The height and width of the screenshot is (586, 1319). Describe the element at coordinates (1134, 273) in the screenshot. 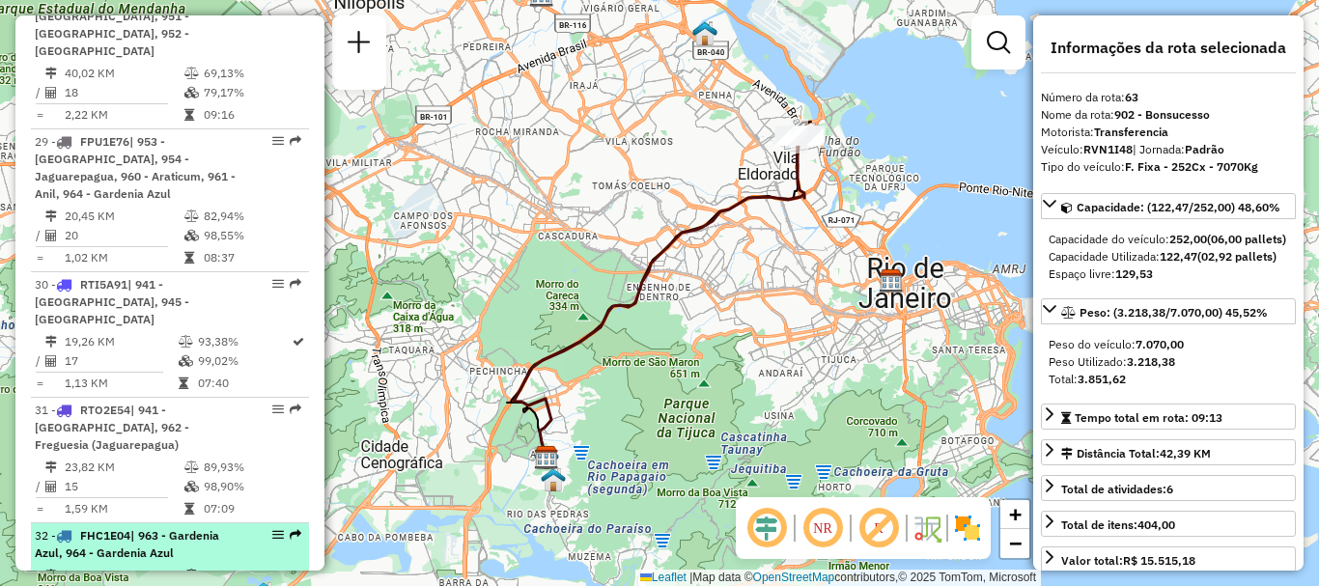

I see `strong: 129,53` at that location.